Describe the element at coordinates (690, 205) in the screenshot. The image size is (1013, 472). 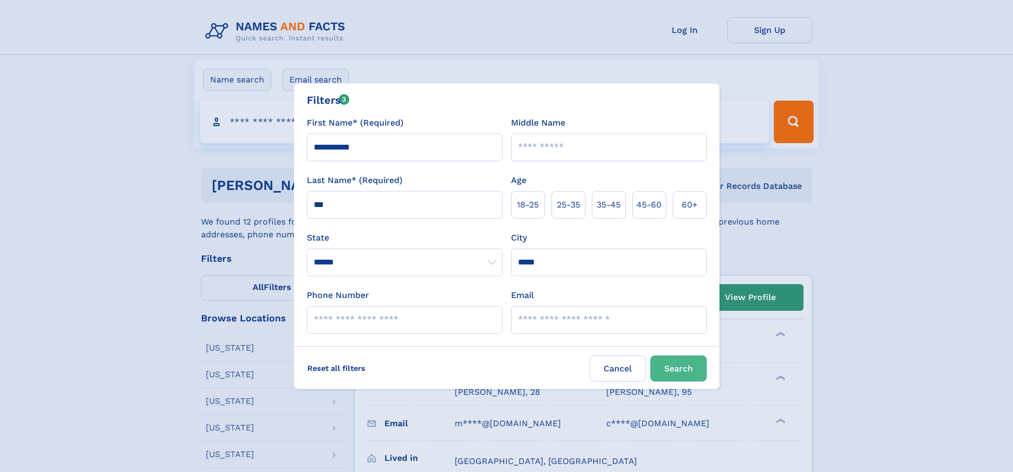
I see `span: 60+` at that location.